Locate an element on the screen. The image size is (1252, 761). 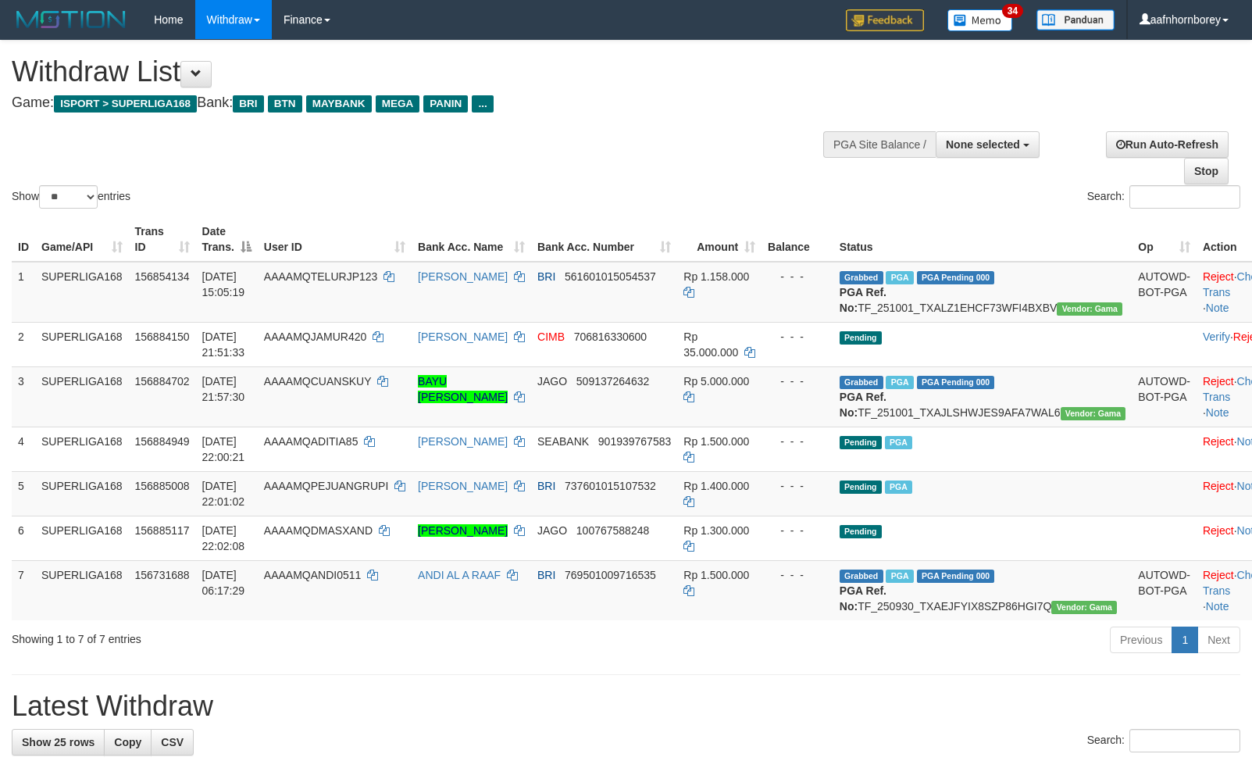
span: Vendor URL: https://trx31.1velocity.biz is located at coordinates (1090, 308).